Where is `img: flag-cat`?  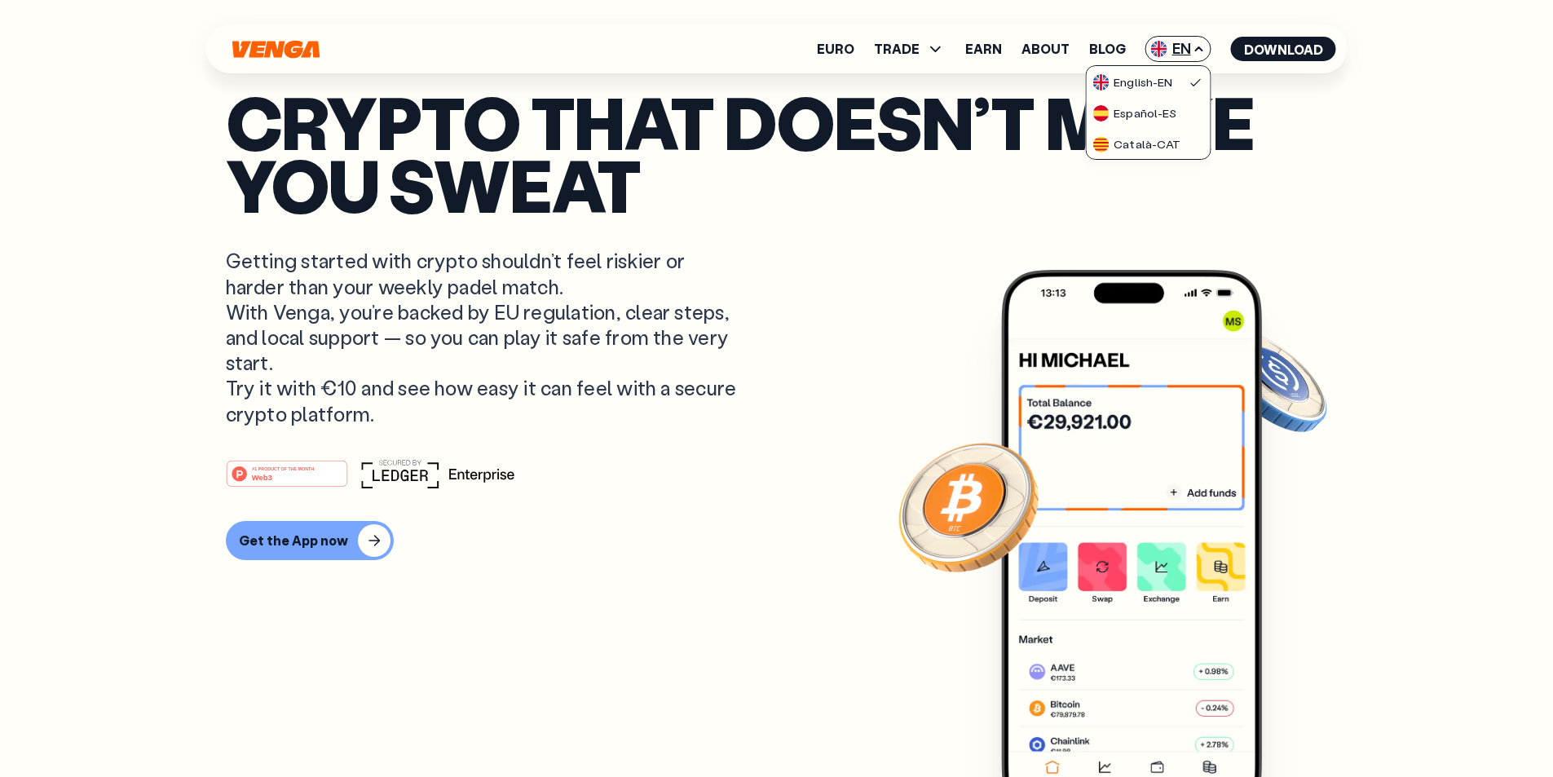 img: flag-cat is located at coordinates (1100, 144).